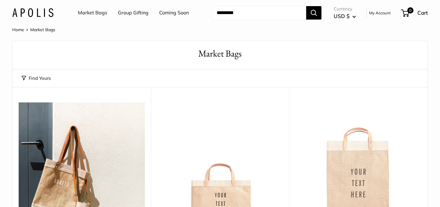 The image size is (440, 207). What do you see at coordinates (314, 13) in the screenshot?
I see `button: Search` at bounding box center [314, 13].